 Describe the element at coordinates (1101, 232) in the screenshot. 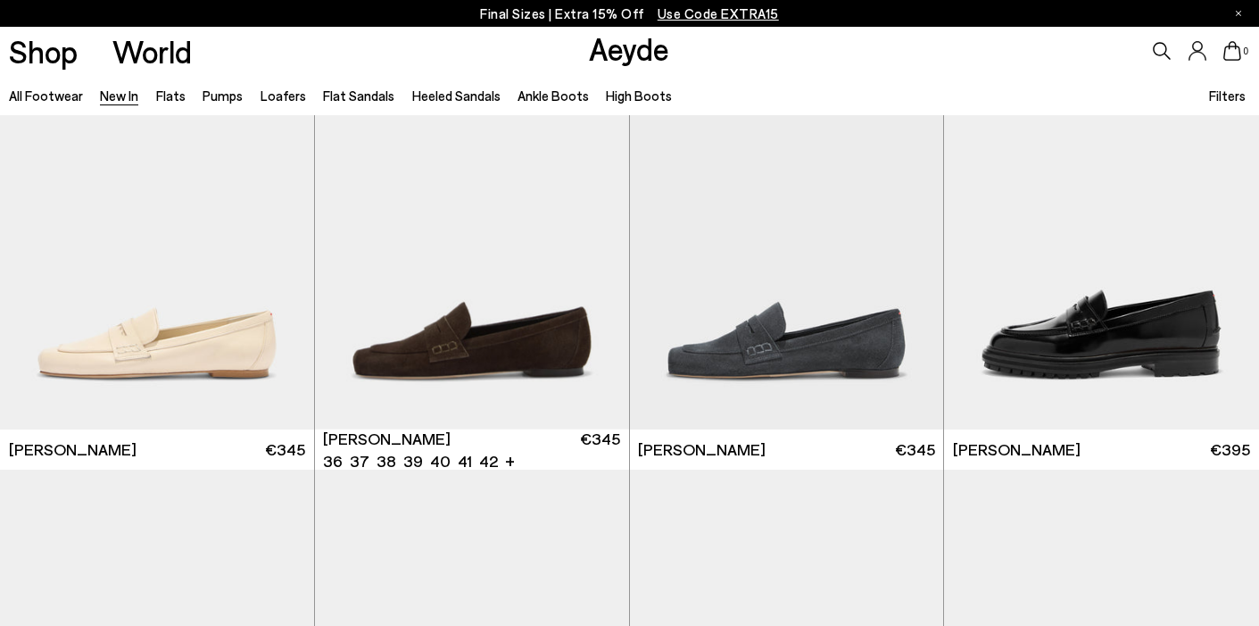

I see `a: Leon Loafers` at that location.